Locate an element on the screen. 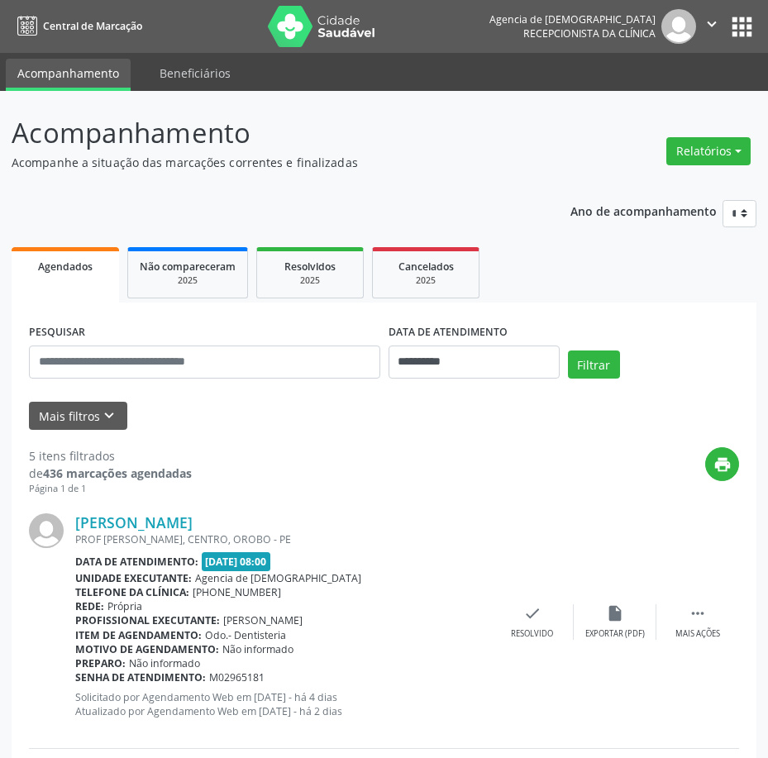  span: Central de Marcação is located at coordinates (93, 26).